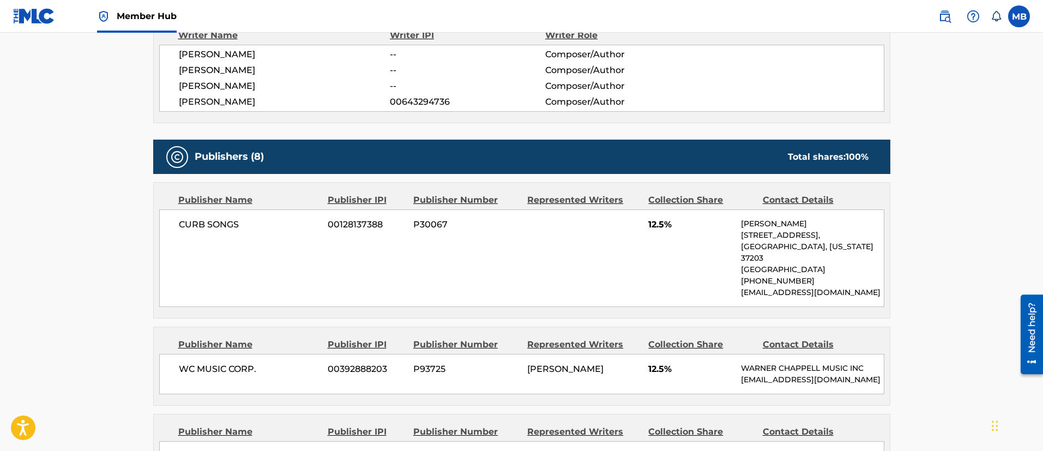 This screenshot has height=451, width=1043. I want to click on div: Writer IPI, so click(467, 35).